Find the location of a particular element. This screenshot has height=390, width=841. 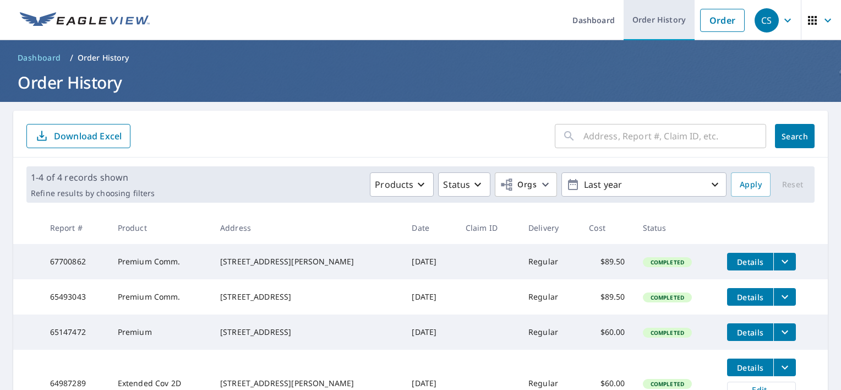

button: detailsBtn-65493043 is located at coordinates (751, 297).